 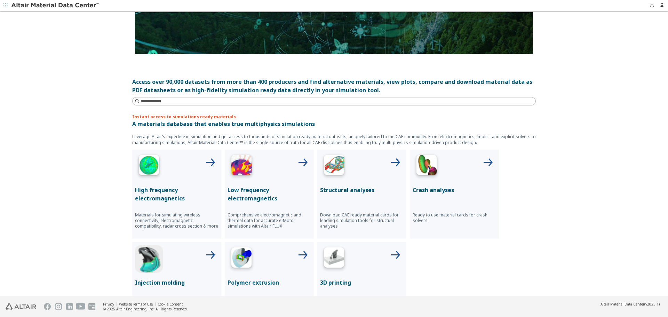 I want to click on p: Polymer extrusion, so click(x=269, y=283).